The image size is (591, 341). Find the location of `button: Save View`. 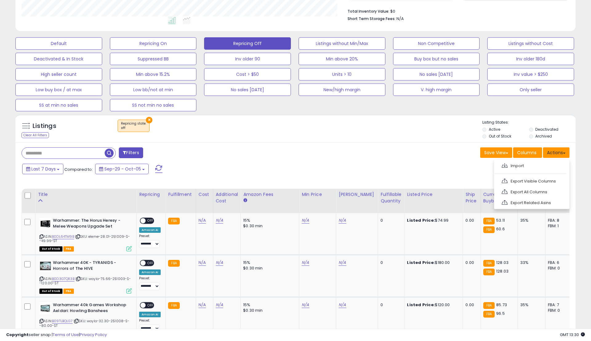

button: Save View is located at coordinates (496, 152).